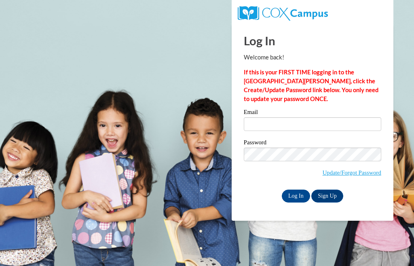  Describe the element at coordinates (327, 196) in the screenshot. I see `a: Sign Up` at that location.